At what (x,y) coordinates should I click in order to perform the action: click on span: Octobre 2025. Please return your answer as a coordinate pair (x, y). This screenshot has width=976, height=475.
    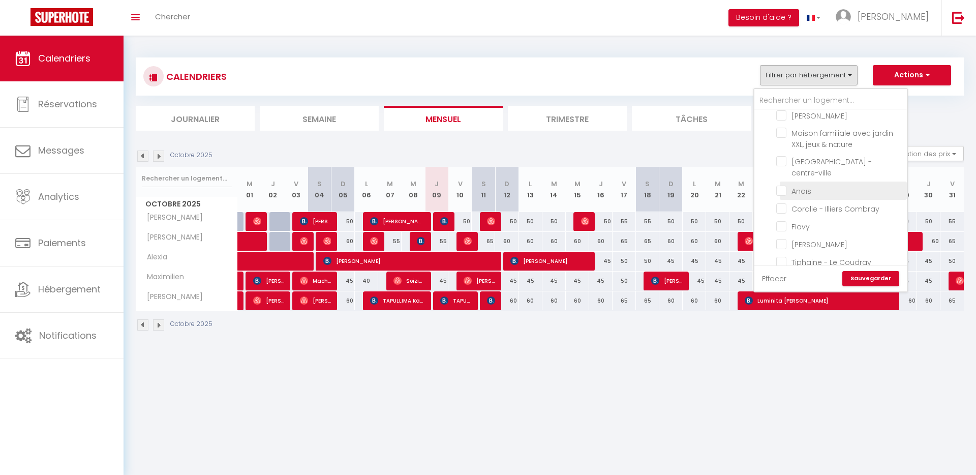
    Looking at the image, I should click on (187, 204).